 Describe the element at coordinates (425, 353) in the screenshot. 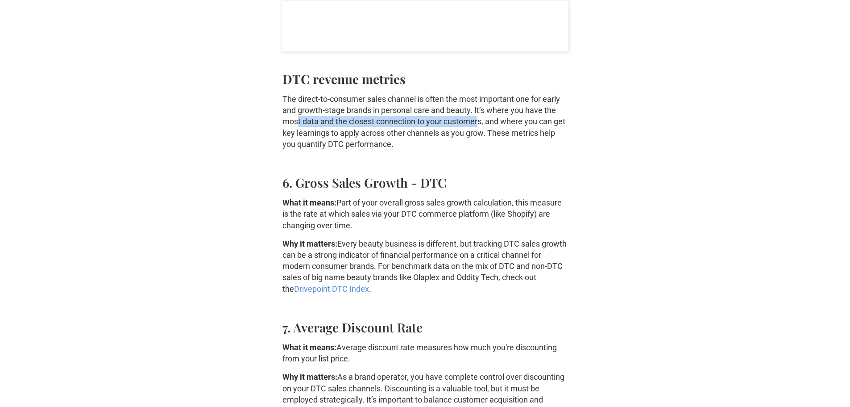

I see `p: Average discount rate measures how much you're discounting from your list price.` at that location.